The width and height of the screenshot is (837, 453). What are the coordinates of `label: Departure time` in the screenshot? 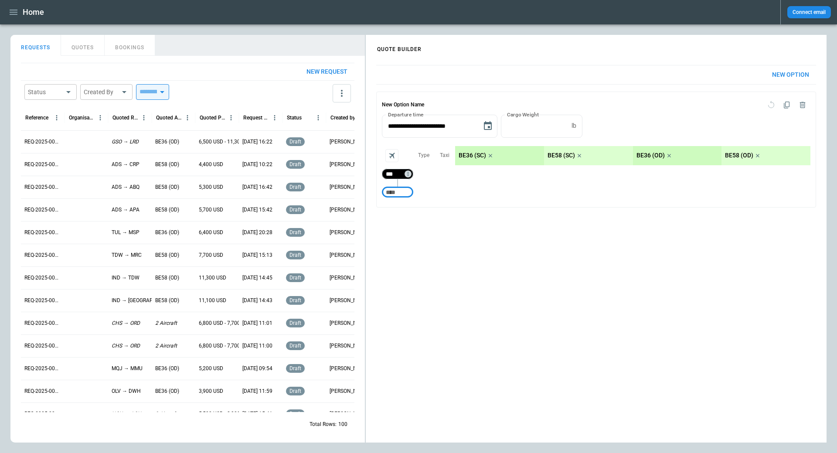 It's located at (406, 114).